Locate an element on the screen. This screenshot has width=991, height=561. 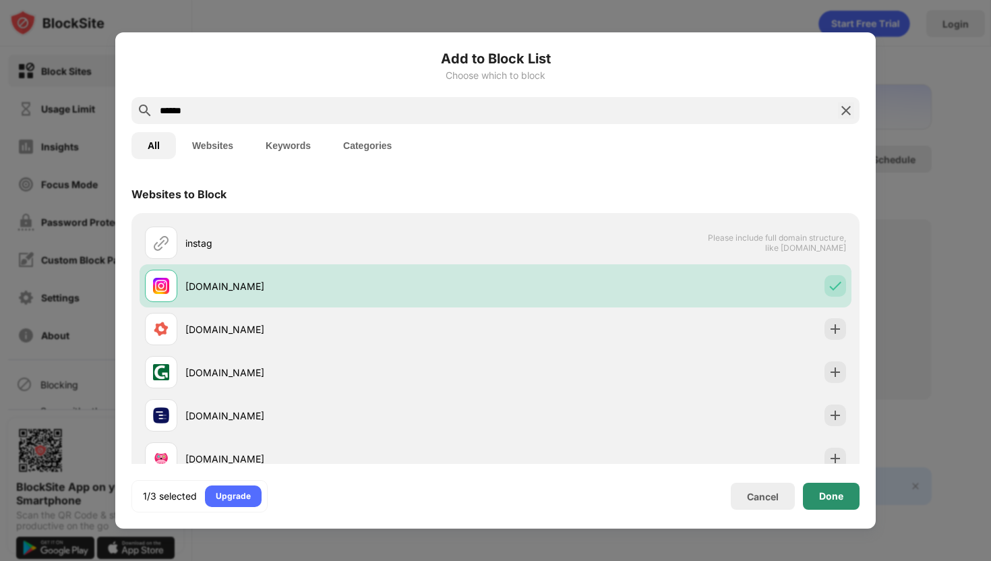
img: search-close is located at coordinates (846, 111).